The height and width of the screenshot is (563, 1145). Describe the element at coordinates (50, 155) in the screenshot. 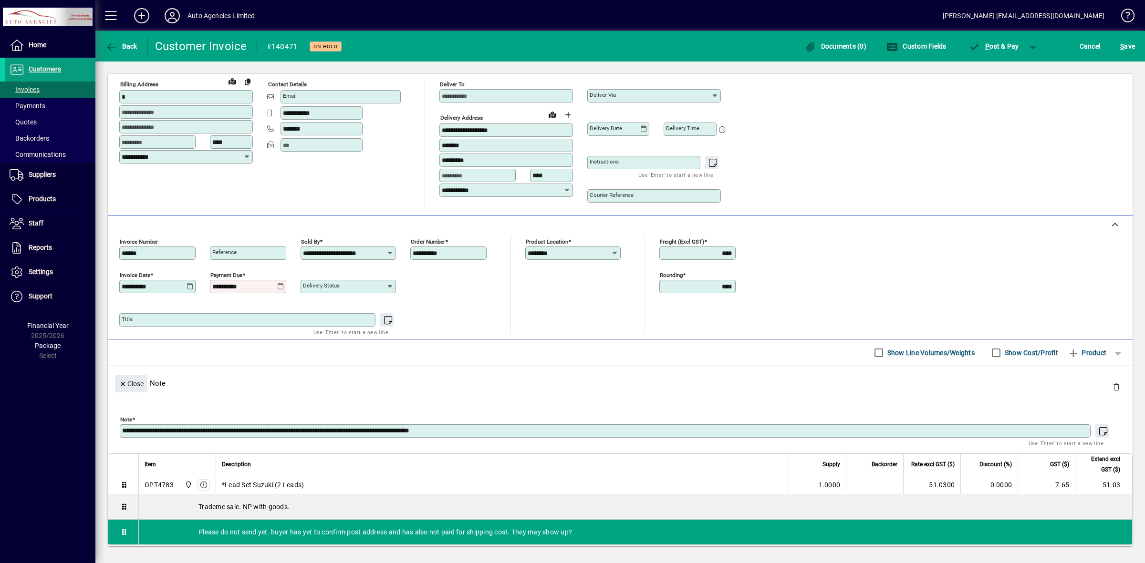

I see `a: Communications` at that location.